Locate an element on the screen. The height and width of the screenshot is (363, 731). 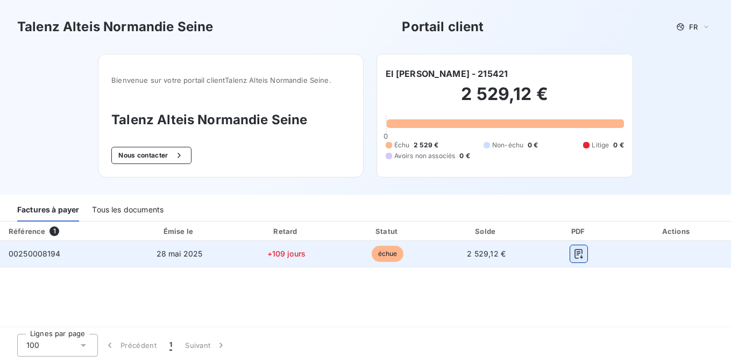
span: 2 529 € is located at coordinates (426, 145).